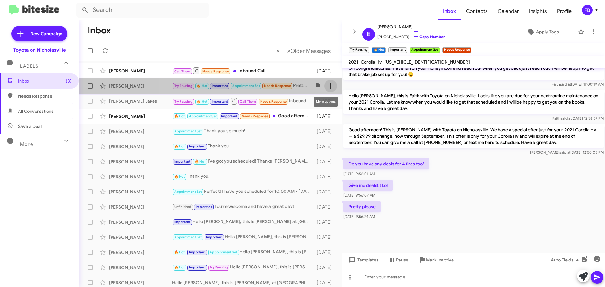 The height and width of the screenshot is (287, 605). Describe the element at coordinates (564, 11) in the screenshot. I see `a: Profile` at that location.